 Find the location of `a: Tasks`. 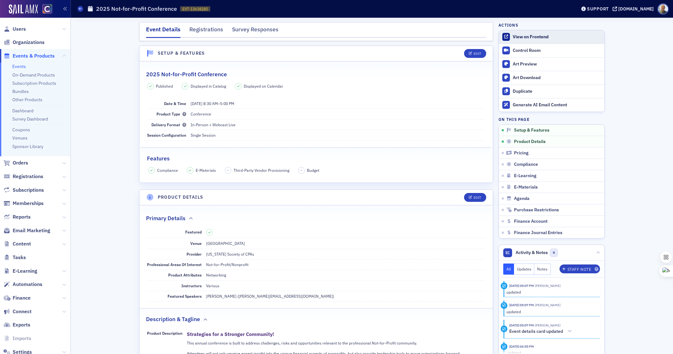

a: Tasks is located at coordinates (15, 257).